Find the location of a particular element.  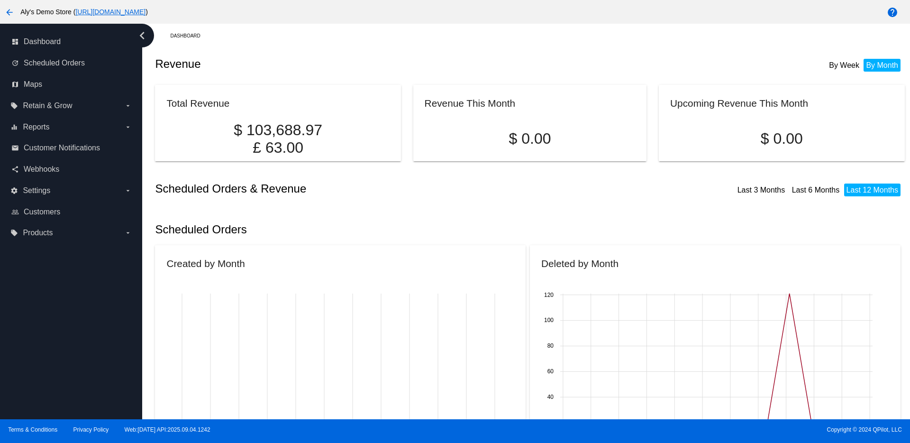

li: By Month is located at coordinates (882, 65).